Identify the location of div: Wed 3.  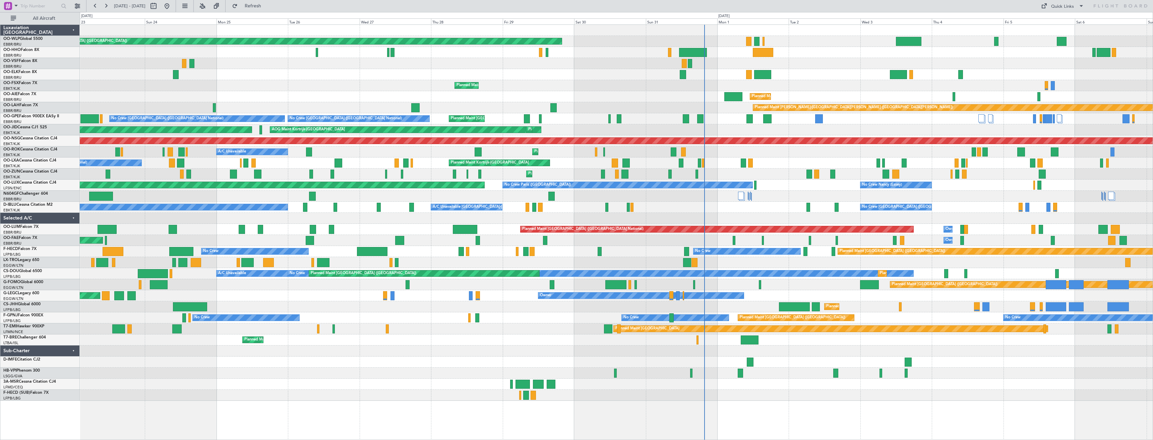
(896, 21).